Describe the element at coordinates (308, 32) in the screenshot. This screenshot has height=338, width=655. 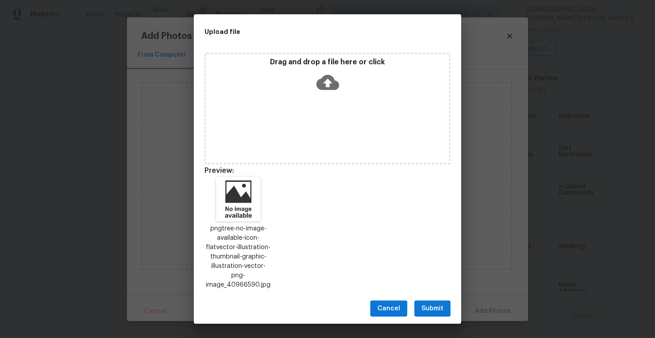
I see `h2: Upload file` at that location.